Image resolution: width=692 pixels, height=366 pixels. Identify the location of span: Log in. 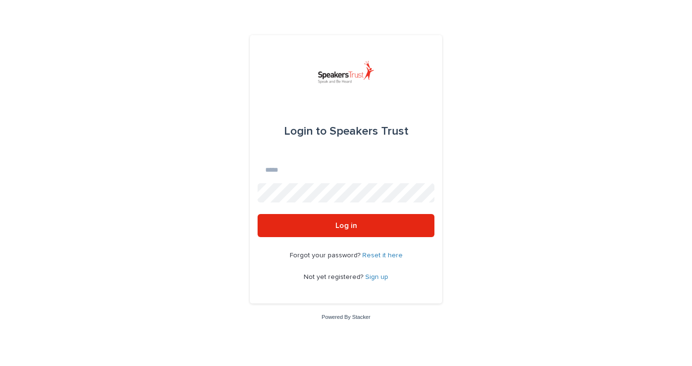
(346, 225).